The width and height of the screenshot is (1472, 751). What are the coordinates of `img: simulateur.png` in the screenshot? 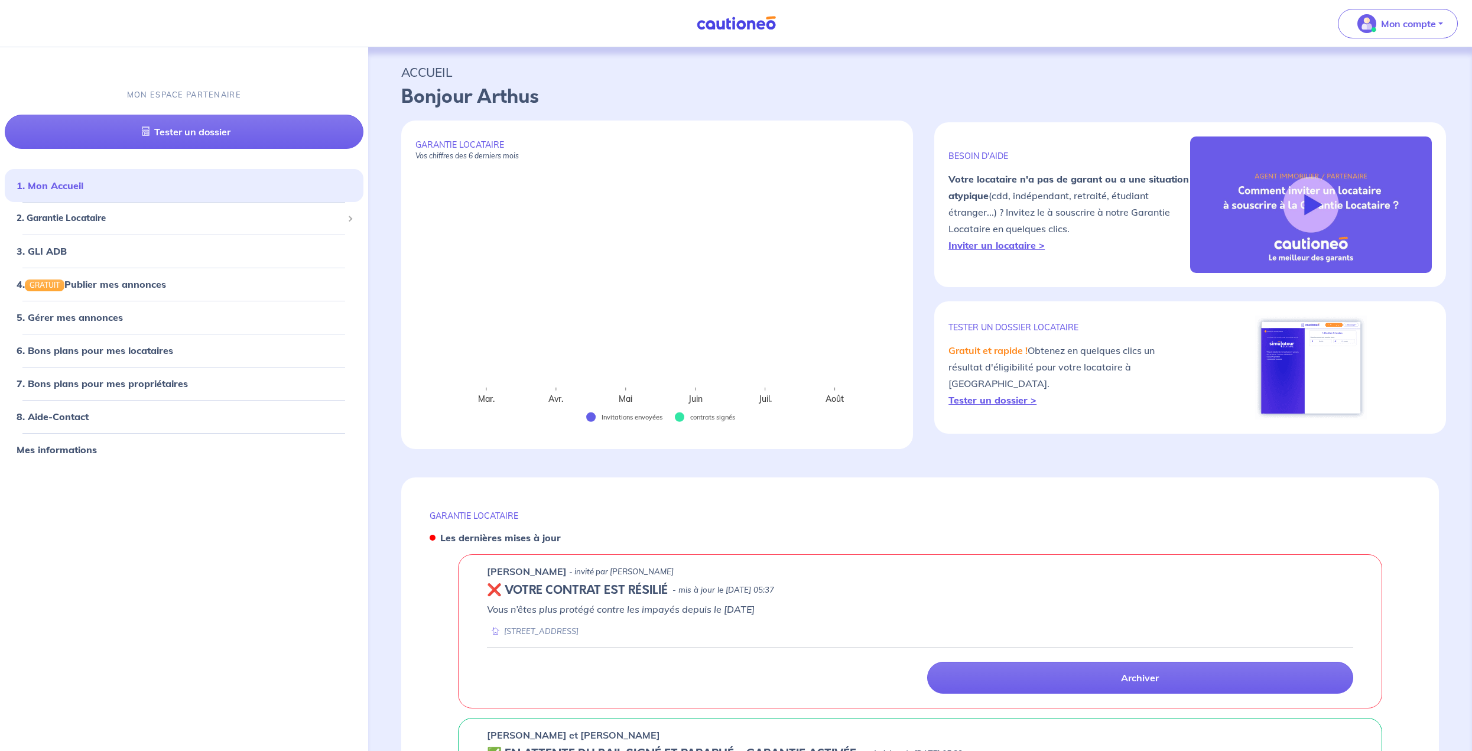 It's located at (1311, 368).